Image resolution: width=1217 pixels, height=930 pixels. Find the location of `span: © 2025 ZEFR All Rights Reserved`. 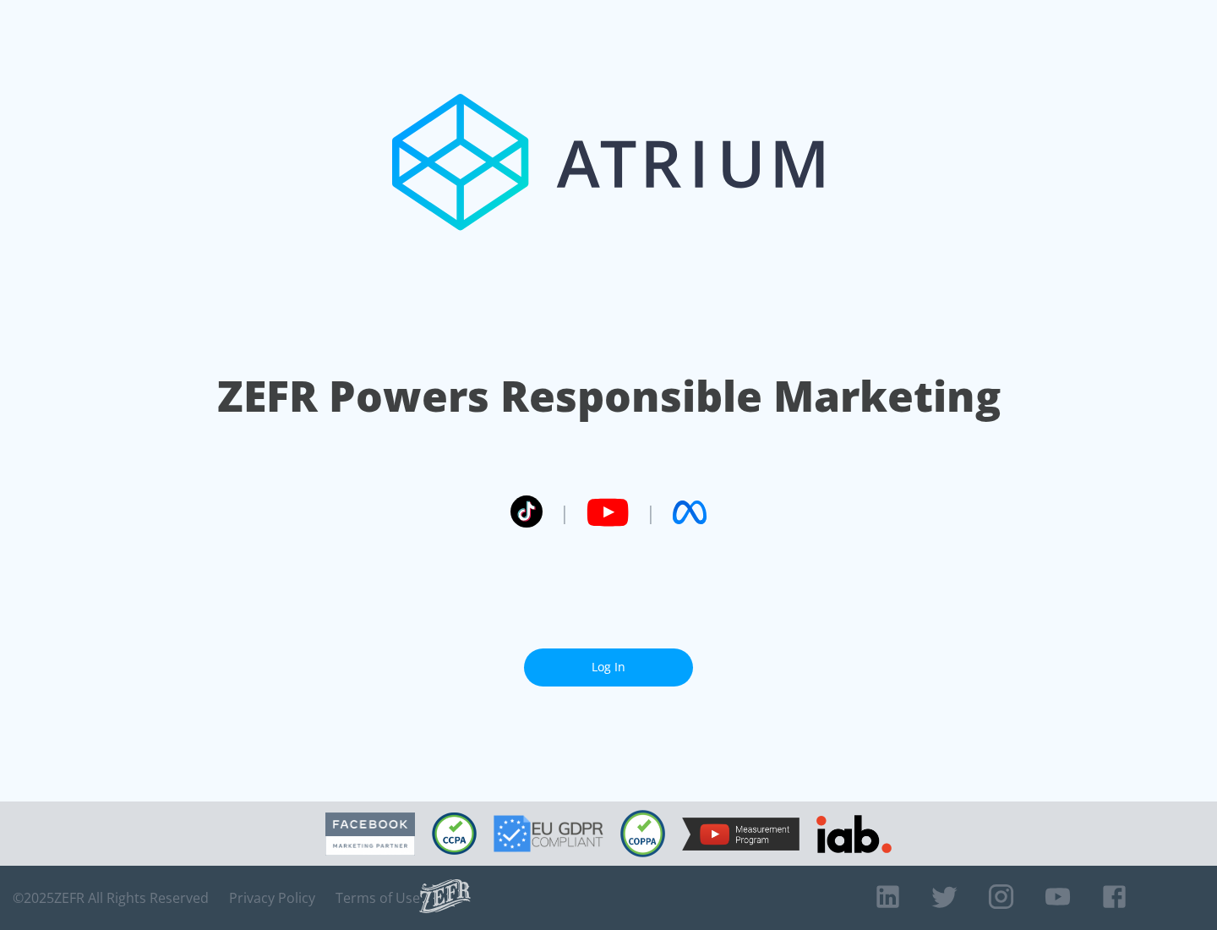

span: © 2025 ZEFR All Rights Reserved is located at coordinates (111, 898).